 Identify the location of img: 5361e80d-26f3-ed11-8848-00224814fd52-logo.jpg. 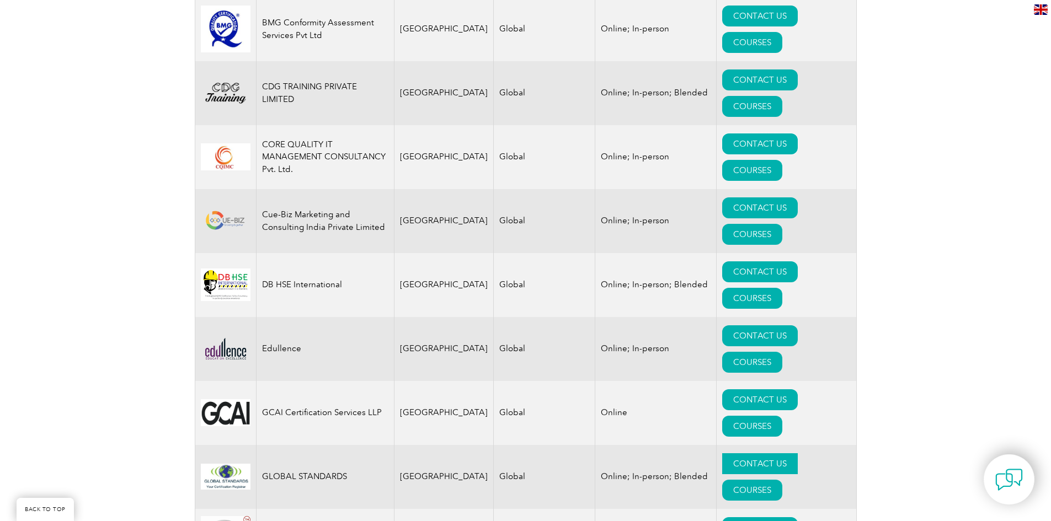
(226, 285).